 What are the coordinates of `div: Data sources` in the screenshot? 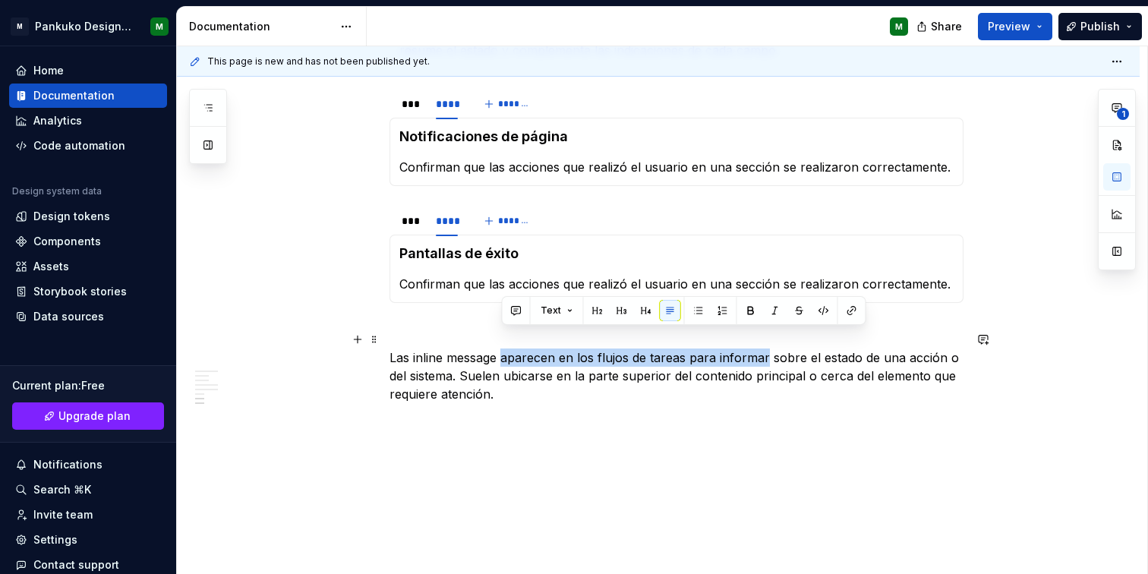 It's located at (68, 317).